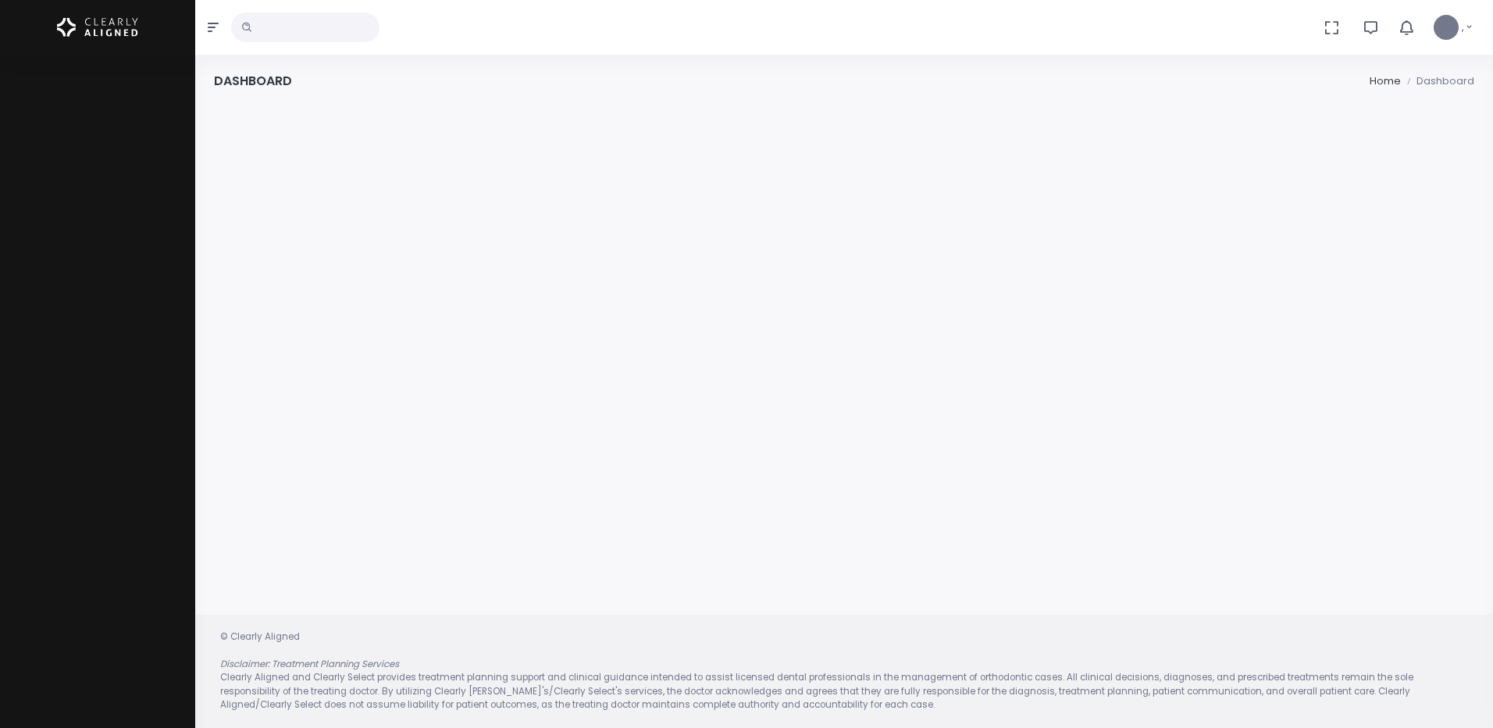 This screenshot has width=1493, height=728. I want to click on li: Home, so click(1385, 81).